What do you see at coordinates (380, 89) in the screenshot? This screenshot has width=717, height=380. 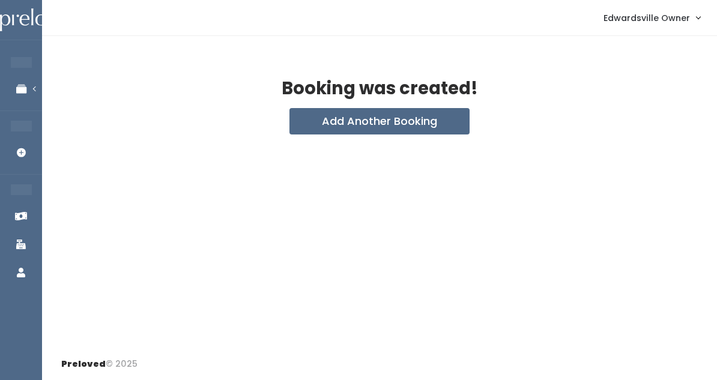 I see `h2: Booking was created!` at bounding box center [380, 89].